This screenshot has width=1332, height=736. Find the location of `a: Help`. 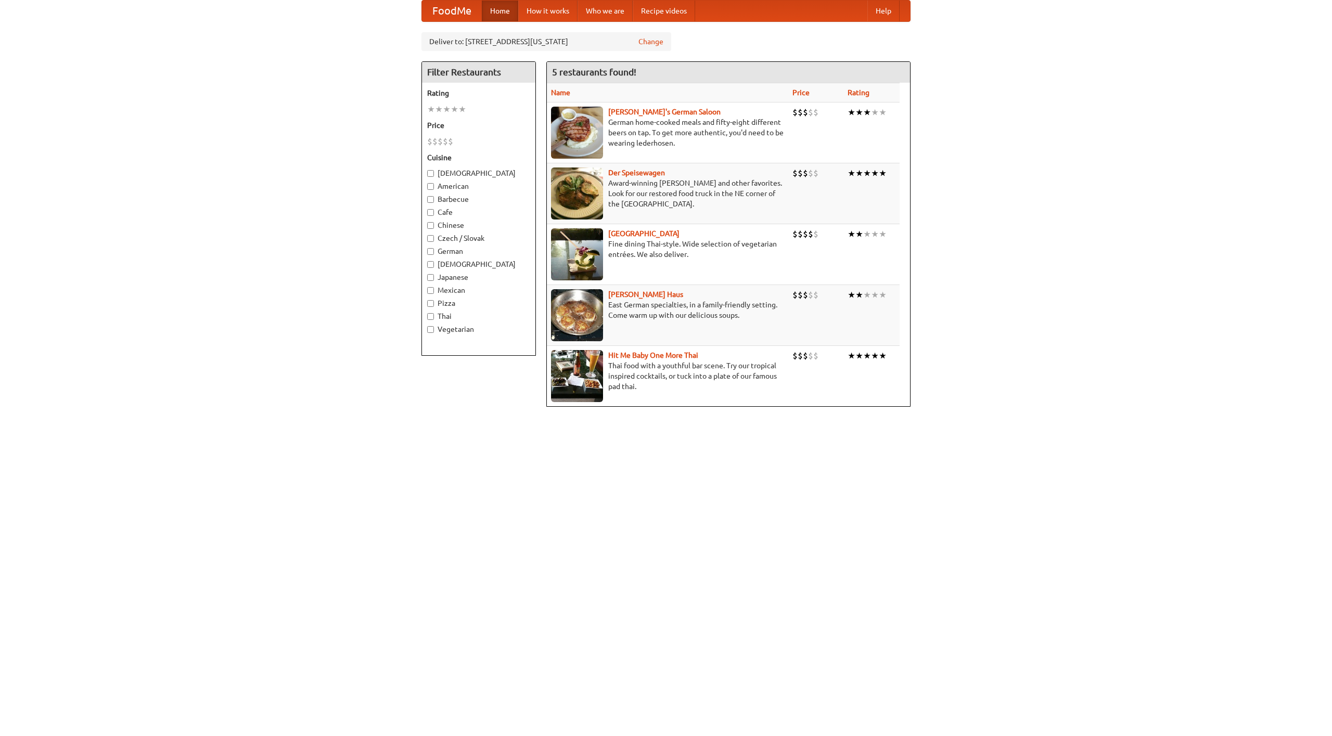

a: Help is located at coordinates (883, 11).